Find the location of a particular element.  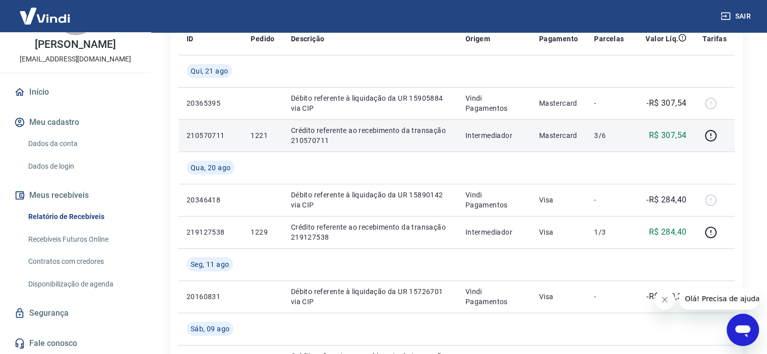

a: Recebíveis Futuros Online is located at coordinates (81, 239).